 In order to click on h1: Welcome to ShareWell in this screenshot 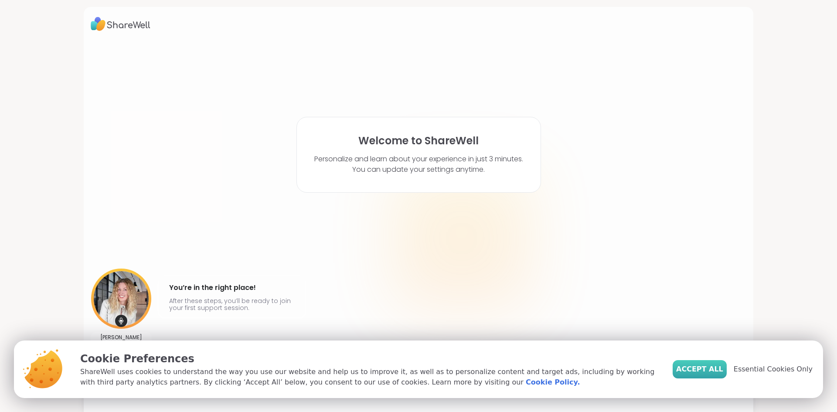, I will do `click(419, 141)`.